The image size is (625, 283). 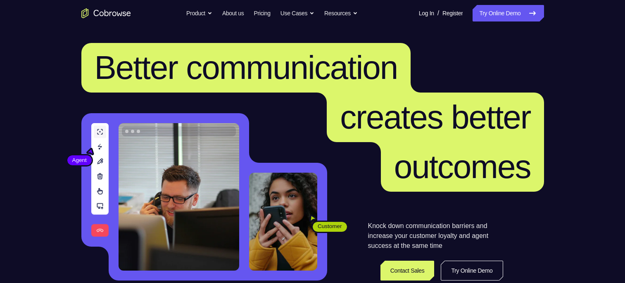 I want to click on a: Contact Sales, so click(x=407, y=271).